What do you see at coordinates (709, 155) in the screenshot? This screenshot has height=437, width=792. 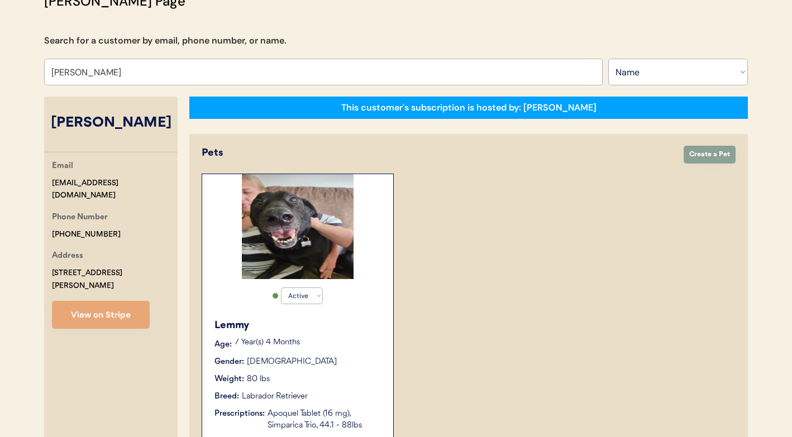 I see `button: Create a Pet` at bounding box center [709, 155].